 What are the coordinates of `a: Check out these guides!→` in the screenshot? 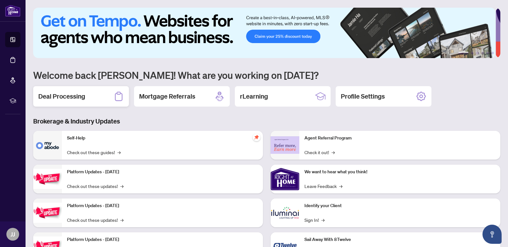 It's located at (94, 152).